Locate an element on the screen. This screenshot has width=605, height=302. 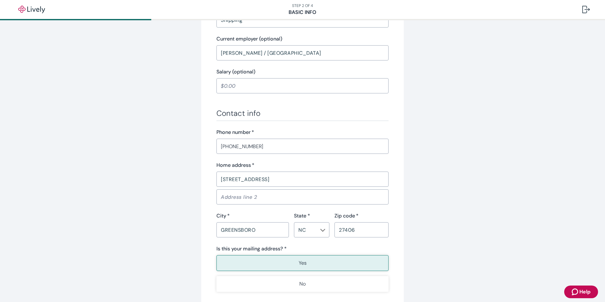
button: Yes is located at coordinates (302, 263).